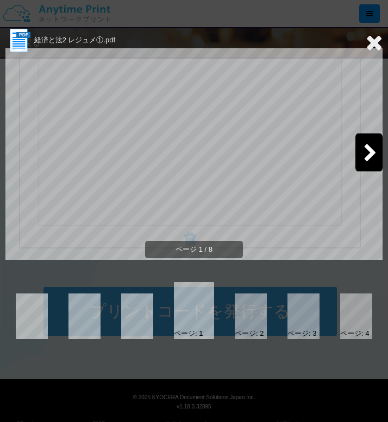  Describe the element at coordinates (194, 250) in the screenshot. I see `span: ページ 1 / 8` at that location.